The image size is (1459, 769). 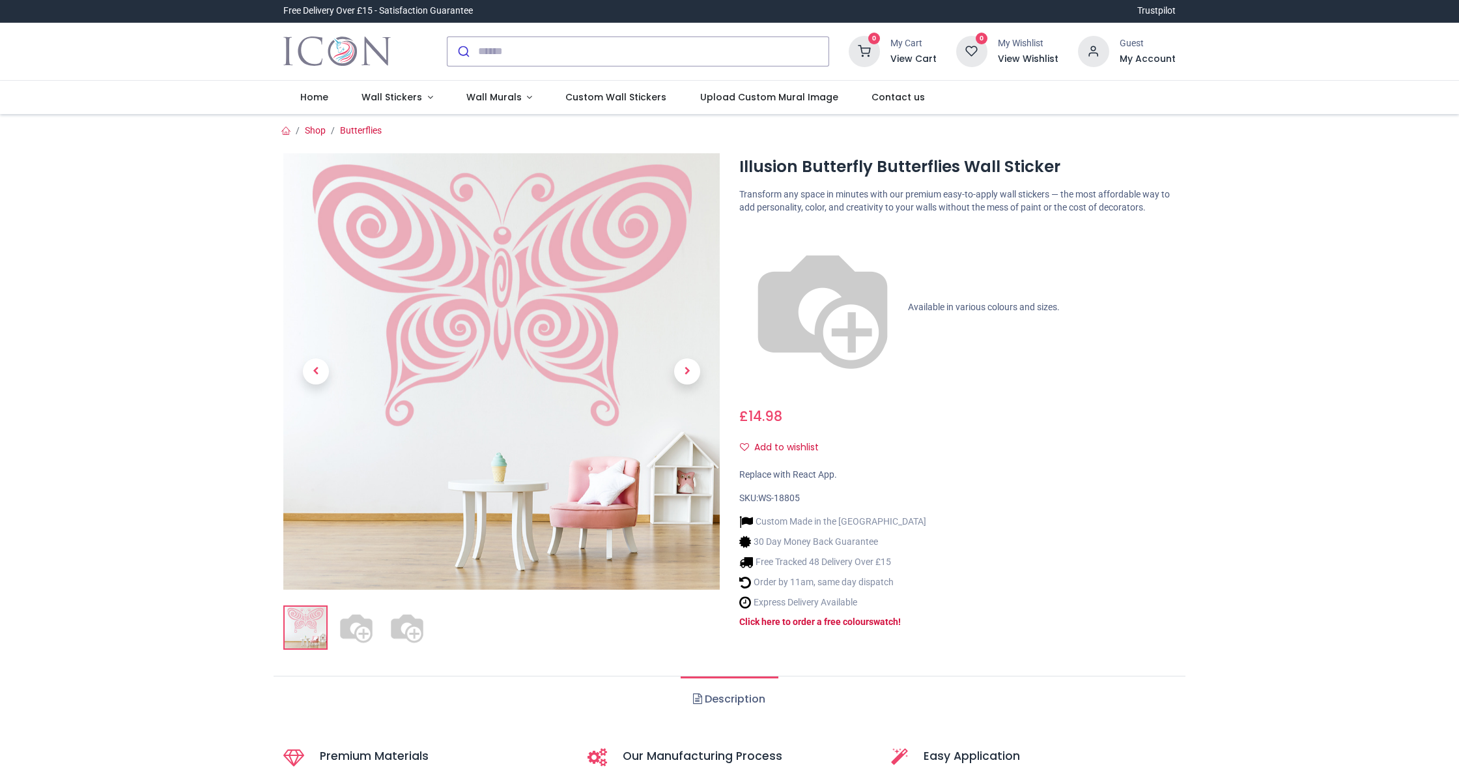 What do you see at coordinates (766, 416) in the screenshot?
I see `span: 14.98` at bounding box center [766, 416].